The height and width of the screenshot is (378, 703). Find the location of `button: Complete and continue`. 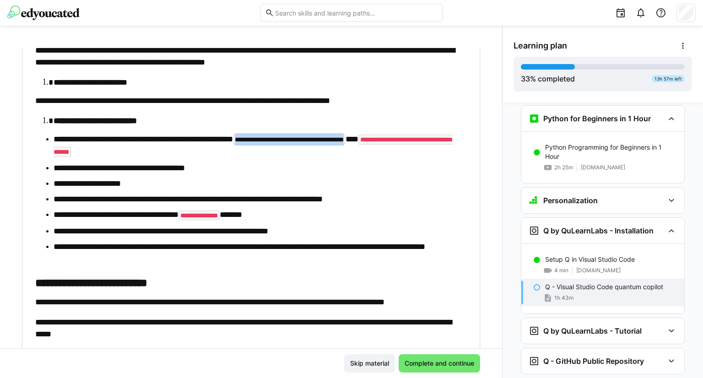

button: Complete and continue is located at coordinates (439, 363).